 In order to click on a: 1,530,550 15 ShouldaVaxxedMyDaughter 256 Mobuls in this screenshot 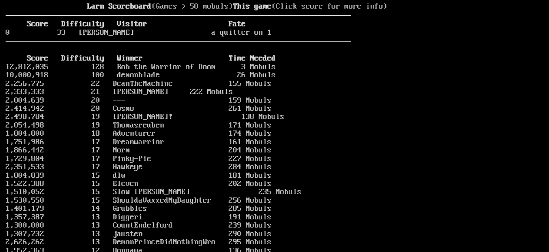, I will do `click(138, 200)`.